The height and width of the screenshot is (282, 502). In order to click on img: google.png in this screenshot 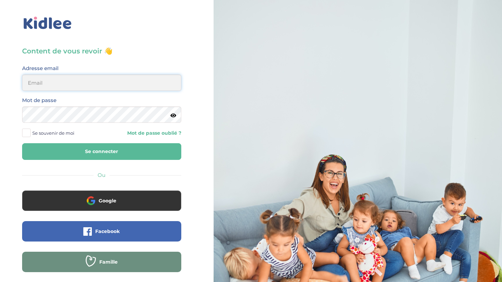, I will do `click(91, 200)`.